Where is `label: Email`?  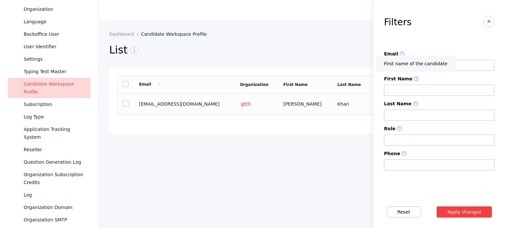
label: Email is located at coordinates (439, 54).